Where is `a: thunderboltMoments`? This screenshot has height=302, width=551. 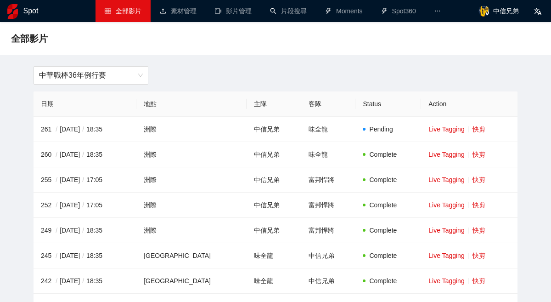
a: thunderboltMoments is located at coordinates (344, 11).